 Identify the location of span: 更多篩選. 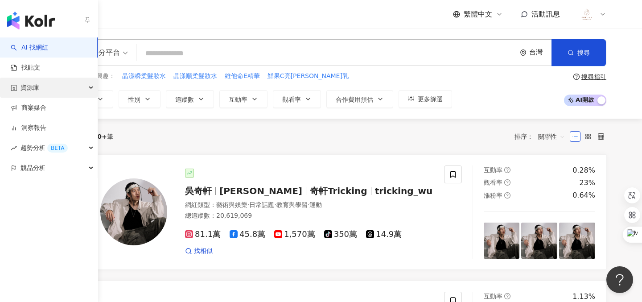
(430, 99).